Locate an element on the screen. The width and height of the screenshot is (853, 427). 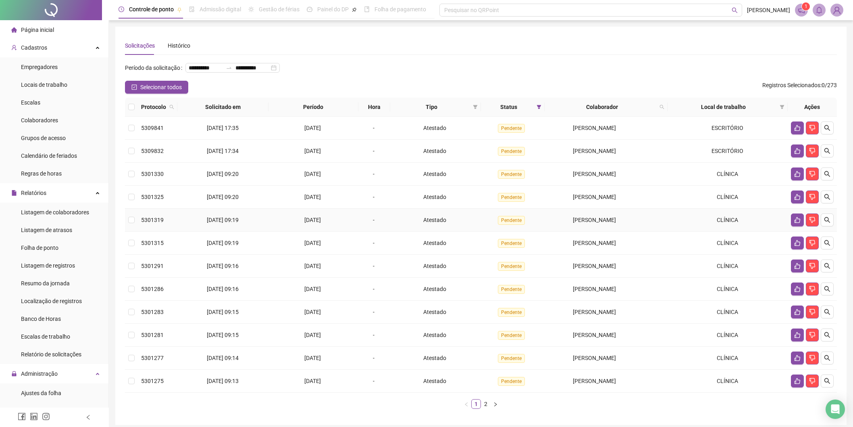
span: Banco de Horas is located at coordinates (41, 319).